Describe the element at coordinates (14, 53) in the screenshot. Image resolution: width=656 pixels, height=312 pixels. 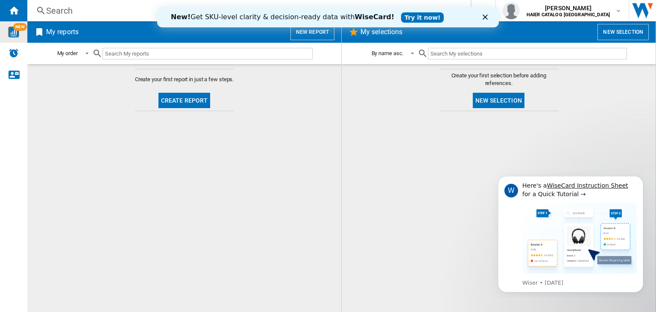
I see `img: alerts-logo.svg` at that location.